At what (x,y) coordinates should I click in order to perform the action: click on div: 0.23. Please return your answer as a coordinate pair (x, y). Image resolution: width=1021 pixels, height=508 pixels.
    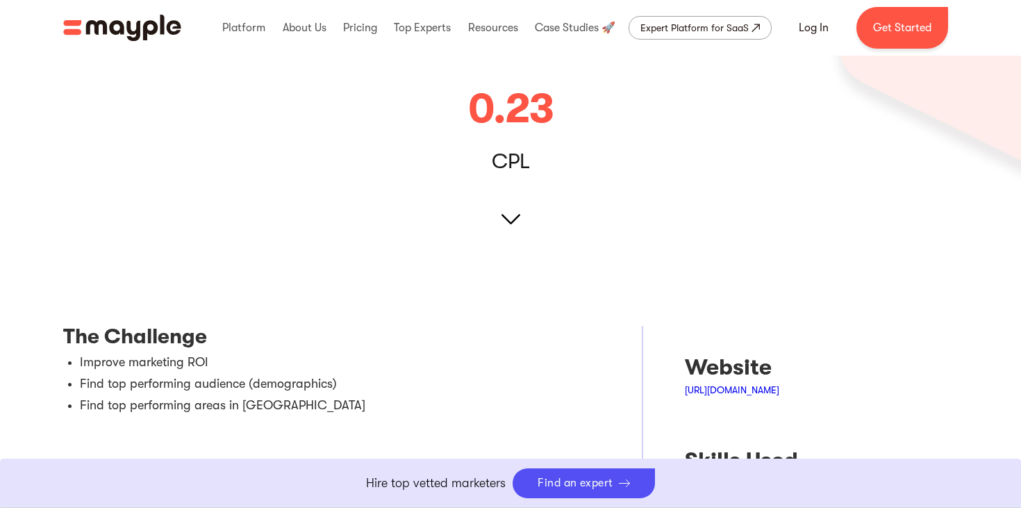
    Looking at the image, I should click on (510, 109).